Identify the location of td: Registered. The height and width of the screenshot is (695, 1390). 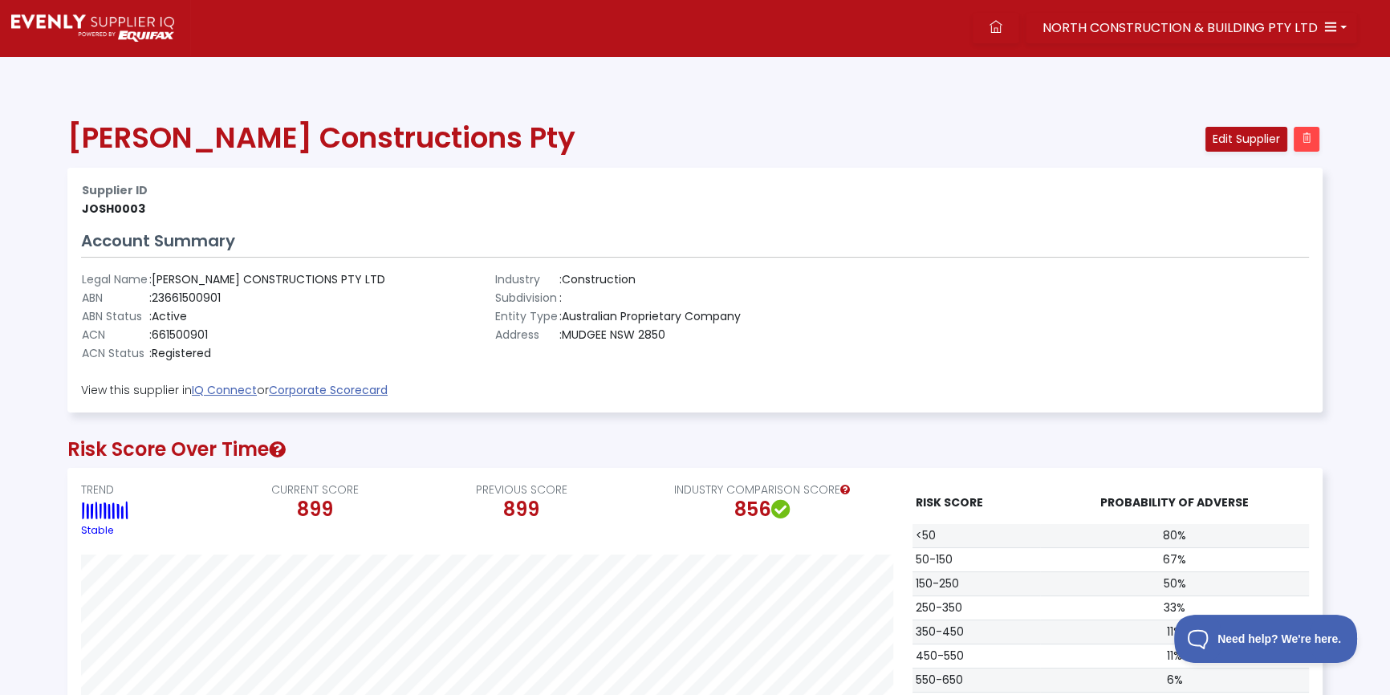
(267, 353).